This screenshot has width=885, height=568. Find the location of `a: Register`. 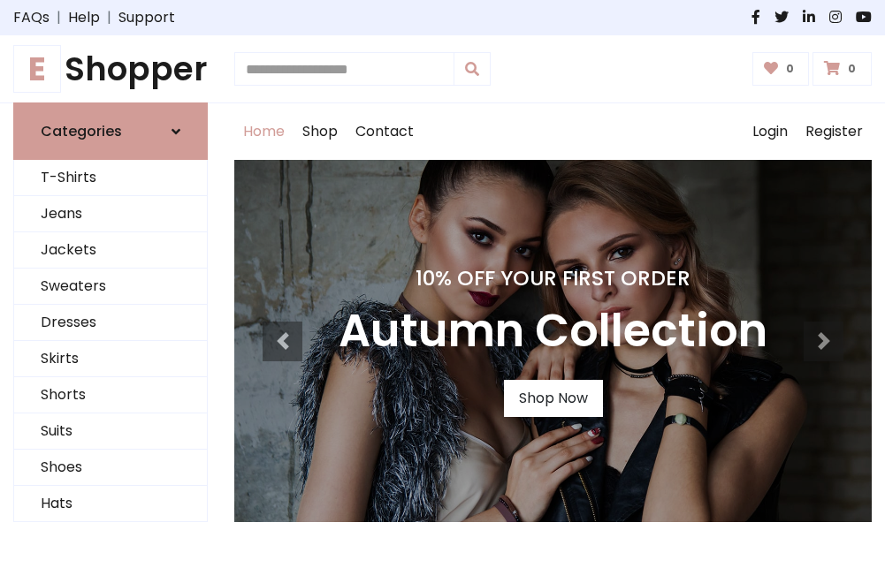

a: Register is located at coordinates (833, 132).